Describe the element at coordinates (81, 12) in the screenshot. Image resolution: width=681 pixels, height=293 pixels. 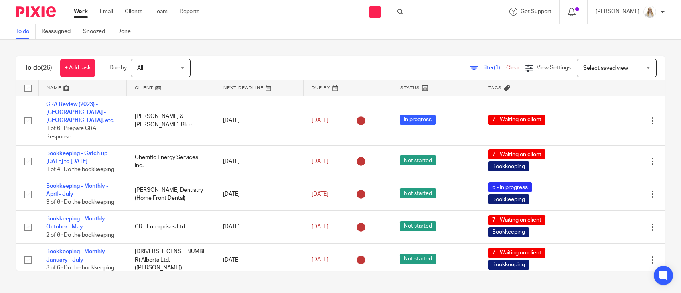
I see `a: Work` at that location.